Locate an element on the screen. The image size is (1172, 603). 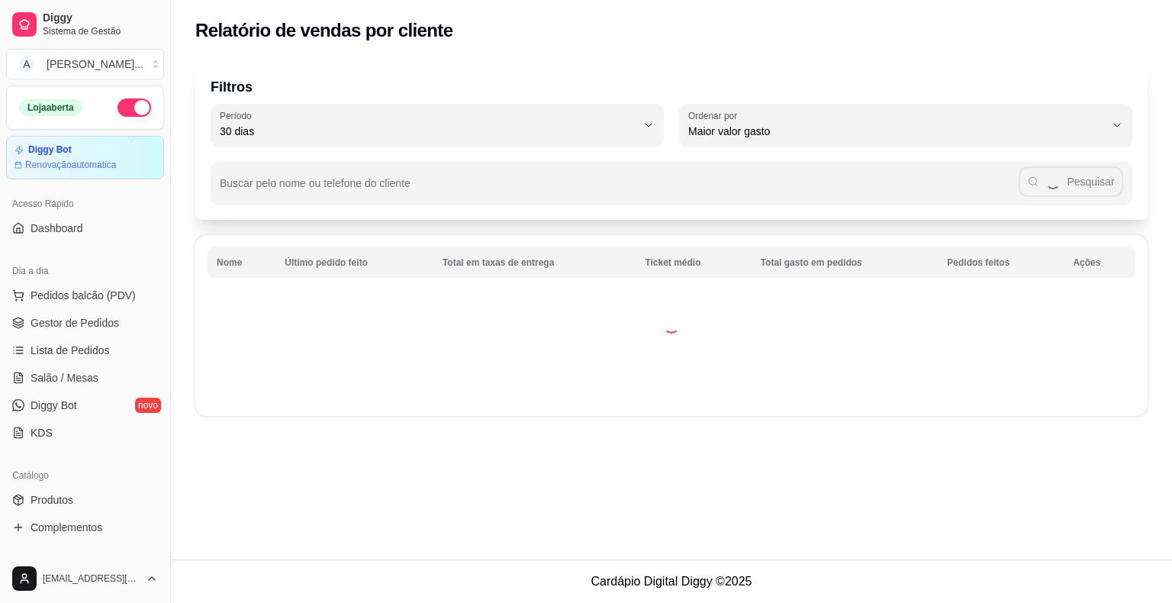
span: KDS is located at coordinates (41, 433).